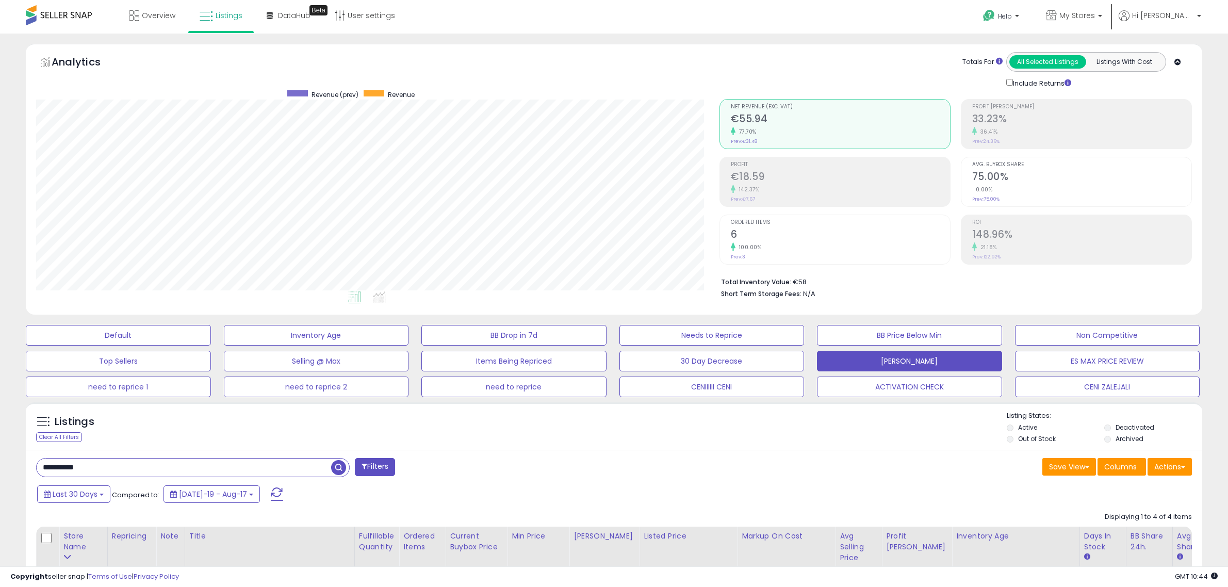  Describe the element at coordinates (1036, 438) in the screenshot. I see `label: Out of Stock` at that location.